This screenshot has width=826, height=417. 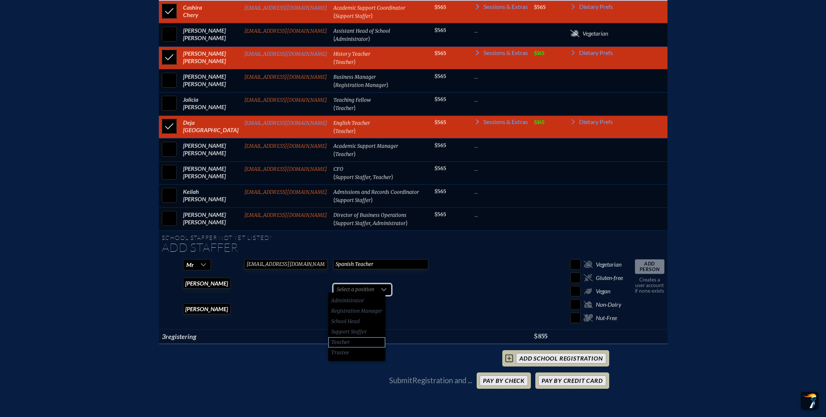 What do you see at coordinates (371, 223) in the screenshot?
I see `span: Support Staffer, Administrator` at bounding box center [371, 223].